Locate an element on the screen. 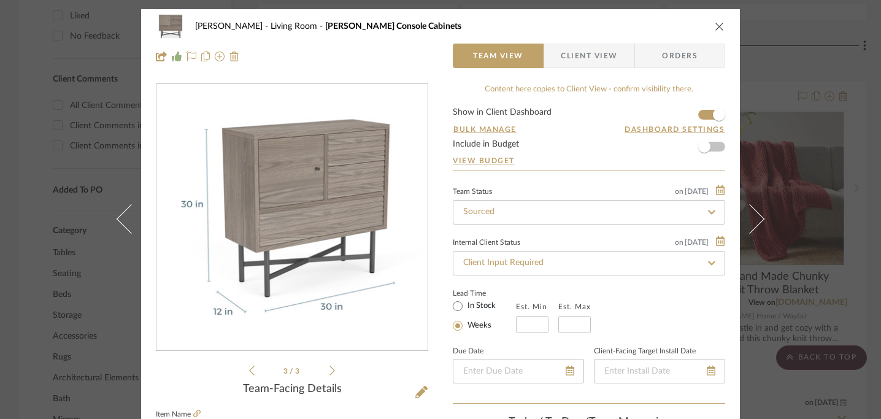  div: Team-Facing Details is located at coordinates (292, 390).